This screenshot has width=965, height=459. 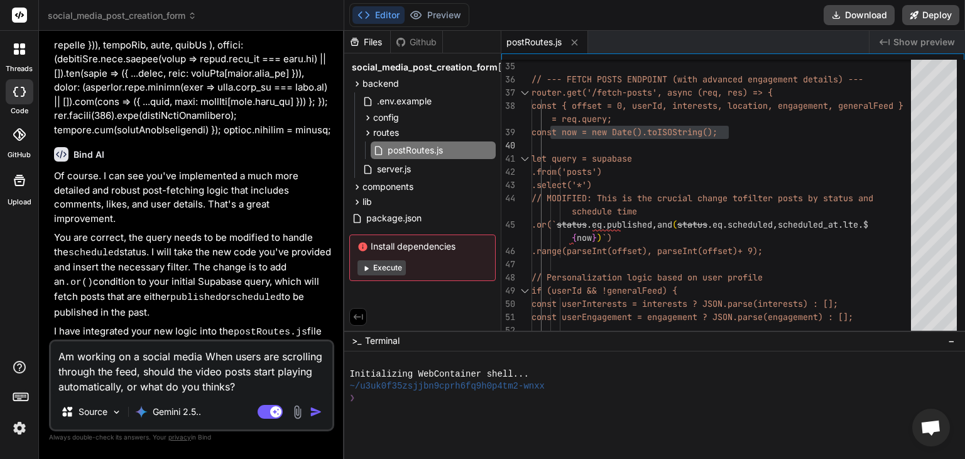 I want to click on span: const { offset = 0, userId, interests, locatio, so click(x=647, y=106).